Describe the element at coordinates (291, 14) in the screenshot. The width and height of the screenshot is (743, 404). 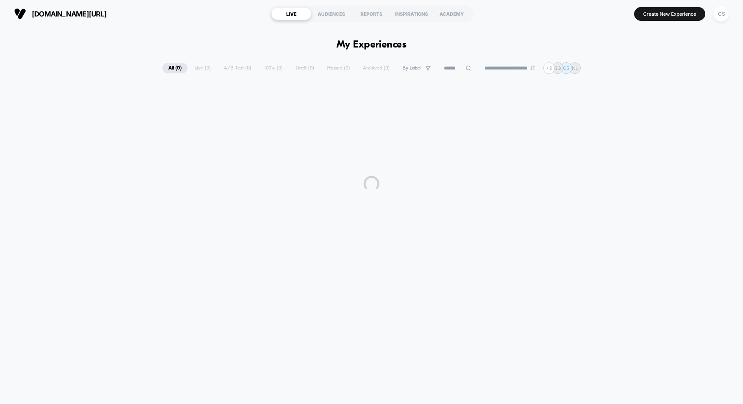
I see `div: LIVE` at that location.